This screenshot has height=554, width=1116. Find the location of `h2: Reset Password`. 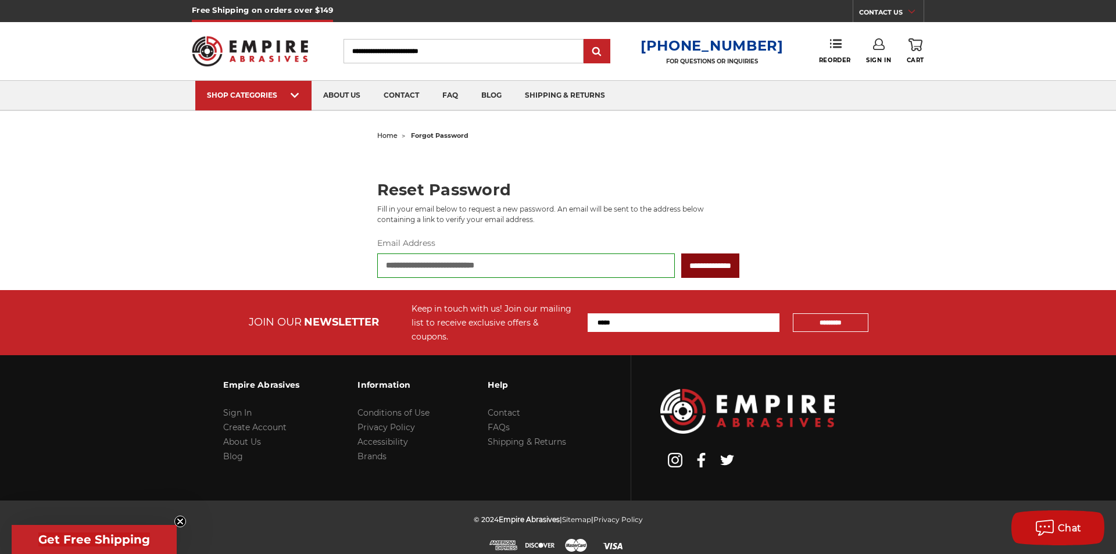

h2: Reset Password is located at coordinates (558, 189).